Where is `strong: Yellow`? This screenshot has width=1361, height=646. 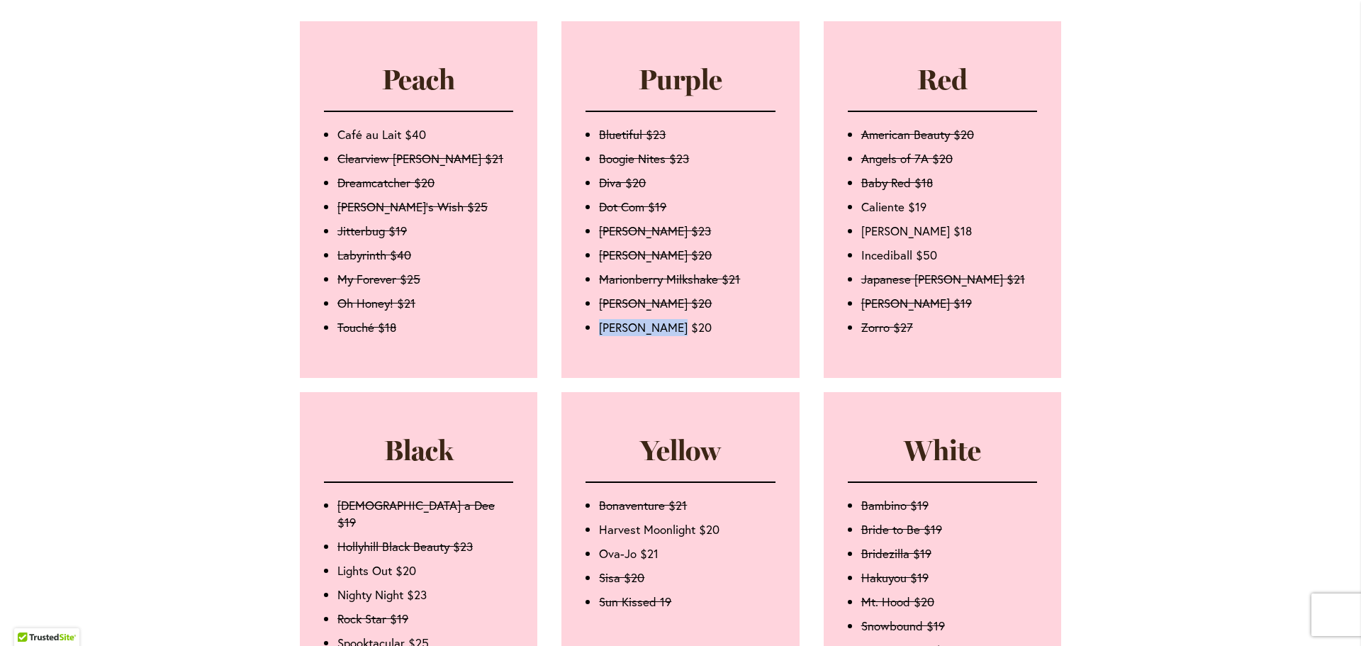 strong: Yellow is located at coordinates (680, 450).